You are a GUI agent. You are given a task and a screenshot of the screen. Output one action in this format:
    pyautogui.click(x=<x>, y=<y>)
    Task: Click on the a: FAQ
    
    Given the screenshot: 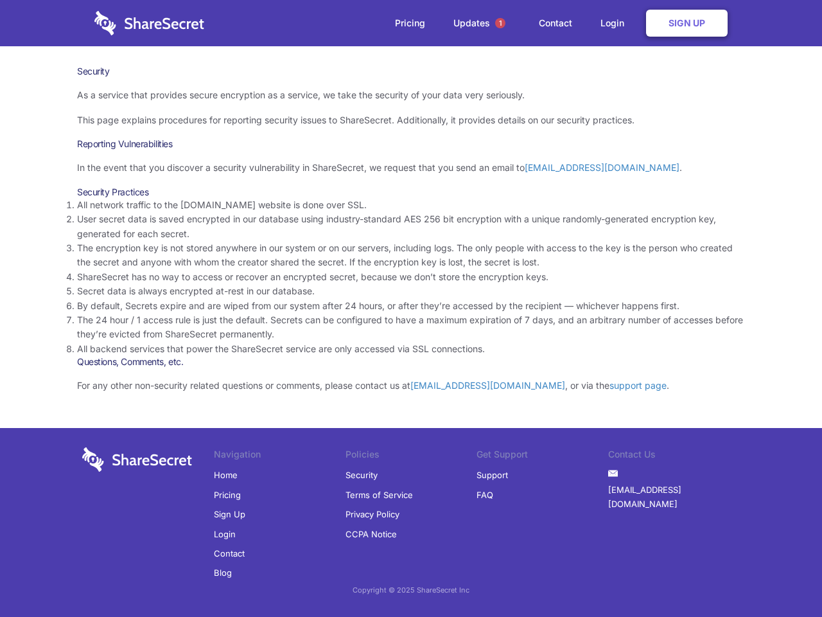 What is the action you would take?
    pyautogui.click(x=485, y=495)
    